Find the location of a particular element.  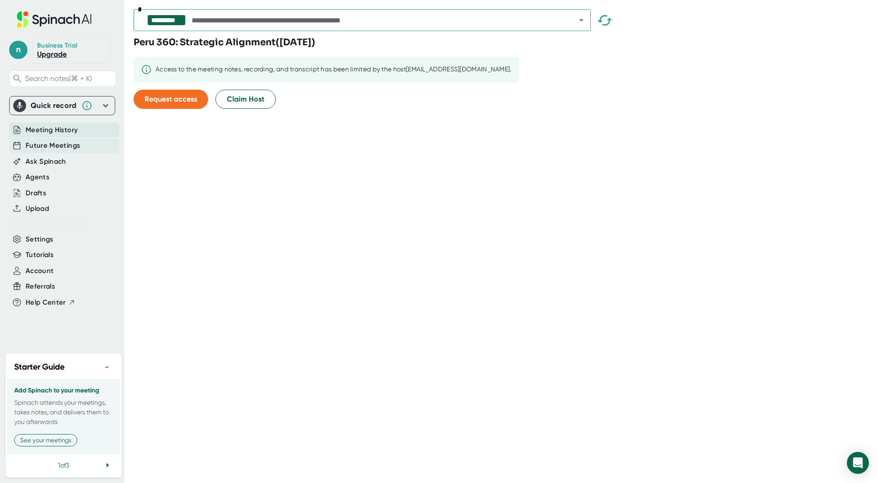

span: Claim Host is located at coordinates (246, 99).